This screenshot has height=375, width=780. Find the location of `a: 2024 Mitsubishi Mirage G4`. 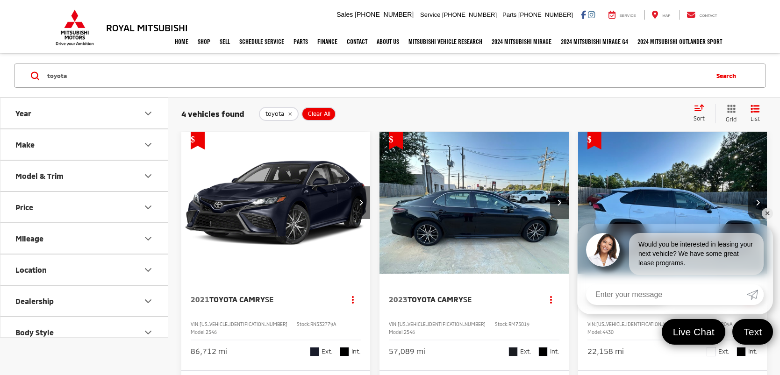

a: 2024 Mitsubishi Mirage G4 is located at coordinates (595, 42).